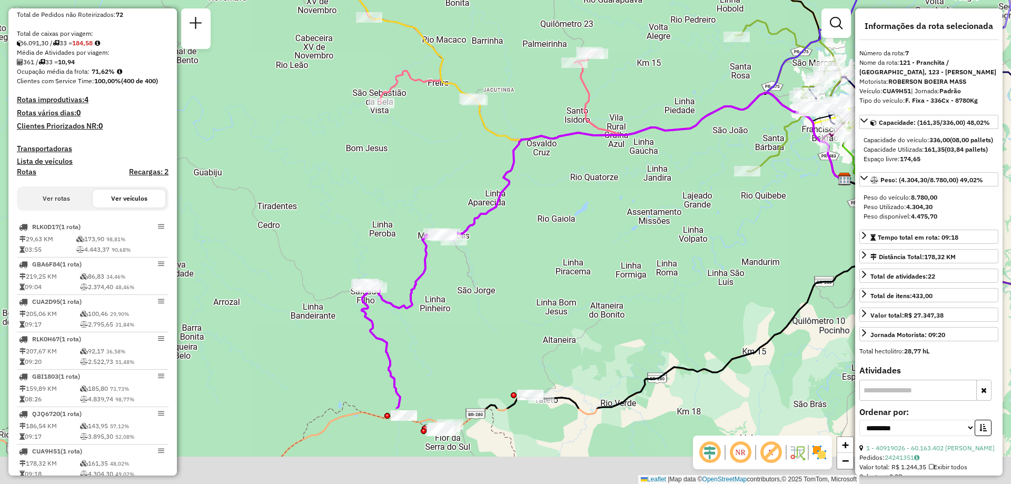  I want to click on div: Valor total:, so click(907, 316).